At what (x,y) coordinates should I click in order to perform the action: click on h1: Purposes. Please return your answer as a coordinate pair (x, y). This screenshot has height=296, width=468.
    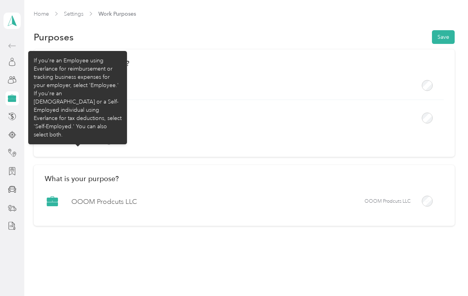
    Looking at the image, I should click on (54, 37).